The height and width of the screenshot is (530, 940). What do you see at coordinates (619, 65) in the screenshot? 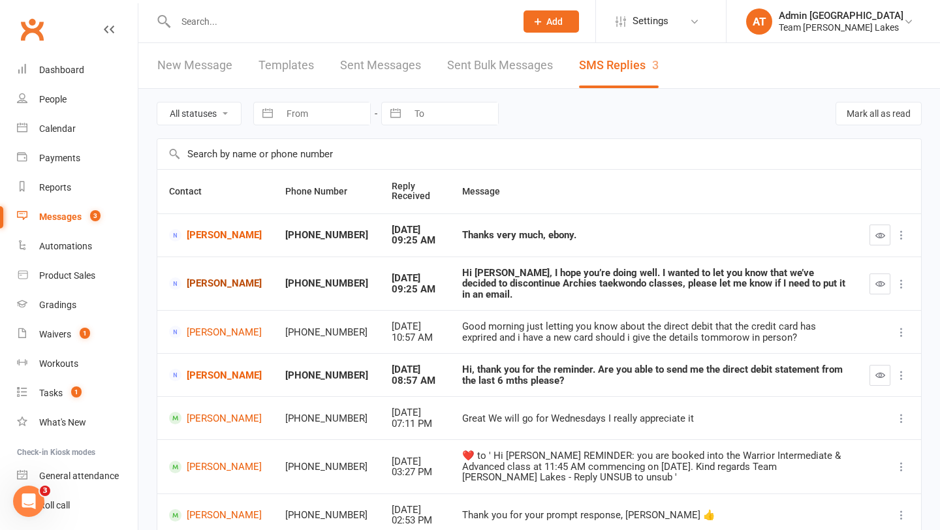
I see `a: SMS Replies3` at bounding box center [619, 65].